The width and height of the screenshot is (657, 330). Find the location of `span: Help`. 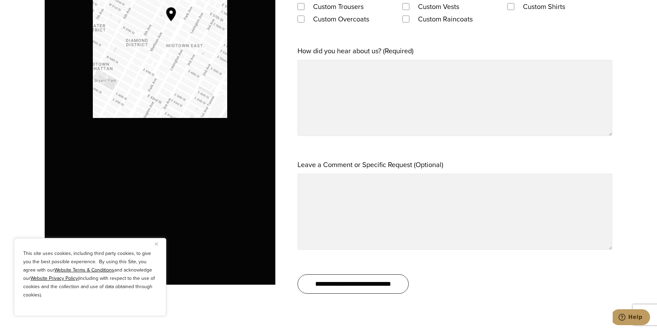

span: Help is located at coordinates (22, 8).